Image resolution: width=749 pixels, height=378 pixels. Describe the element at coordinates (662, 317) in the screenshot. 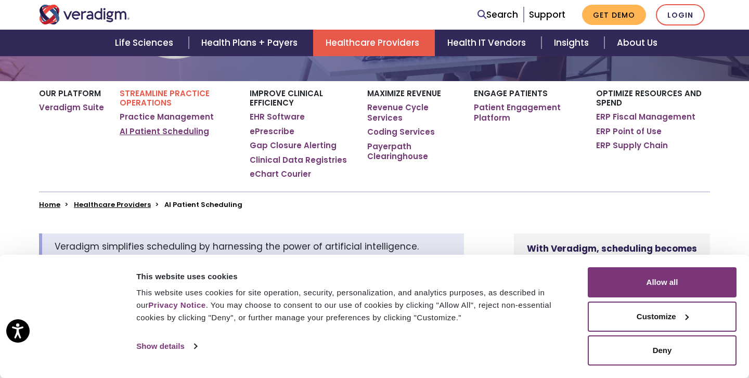

I see `button: Customize` at that location.